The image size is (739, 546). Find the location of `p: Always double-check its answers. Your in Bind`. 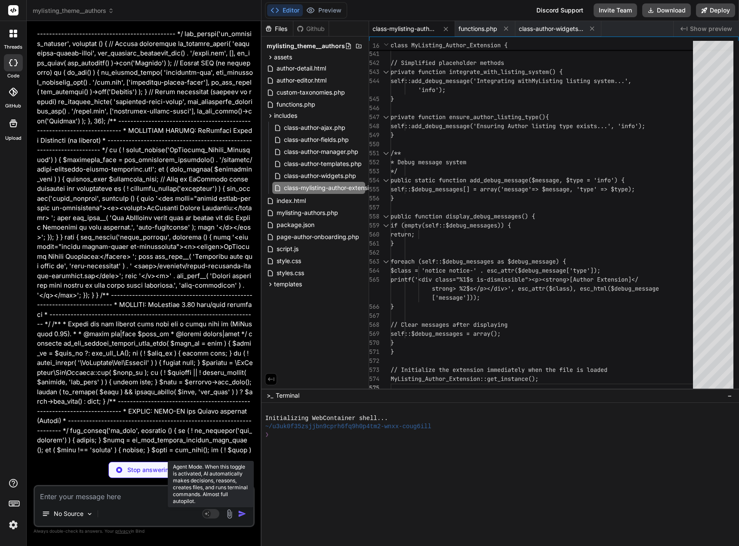

p: Always double-check its answers. Your in Bind is located at coordinates (144, 531).